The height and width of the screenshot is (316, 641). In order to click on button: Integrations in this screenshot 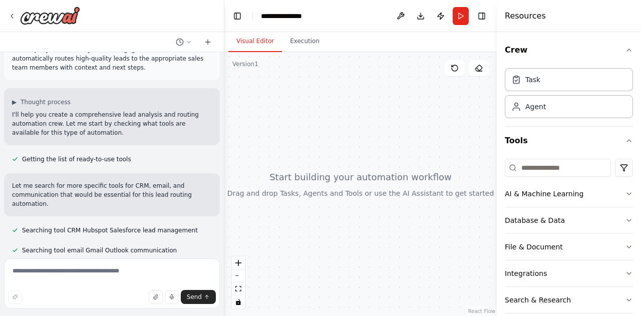, I will do `click(569, 273)`.